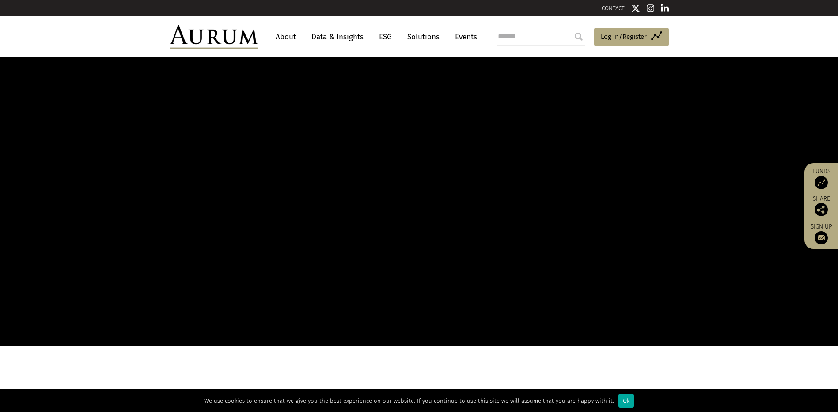  Describe the element at coordinates (821, 182) in the screenshot. I see `img: Access Funds` at that location.